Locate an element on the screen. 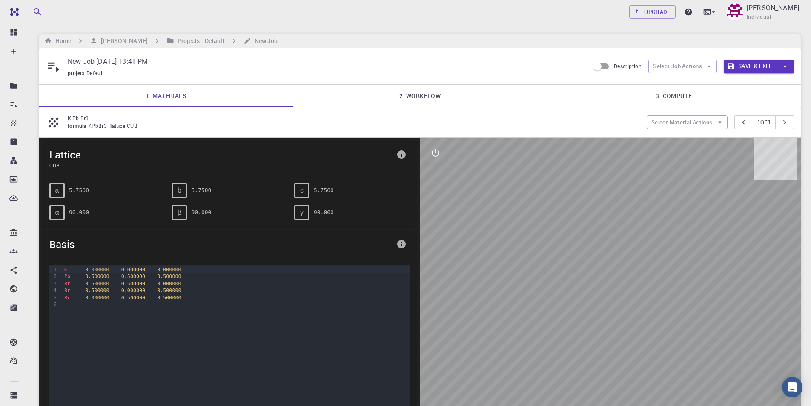 This screenshot has height=406, width=811. button: 1of1 is located at coordinates (764, 122).